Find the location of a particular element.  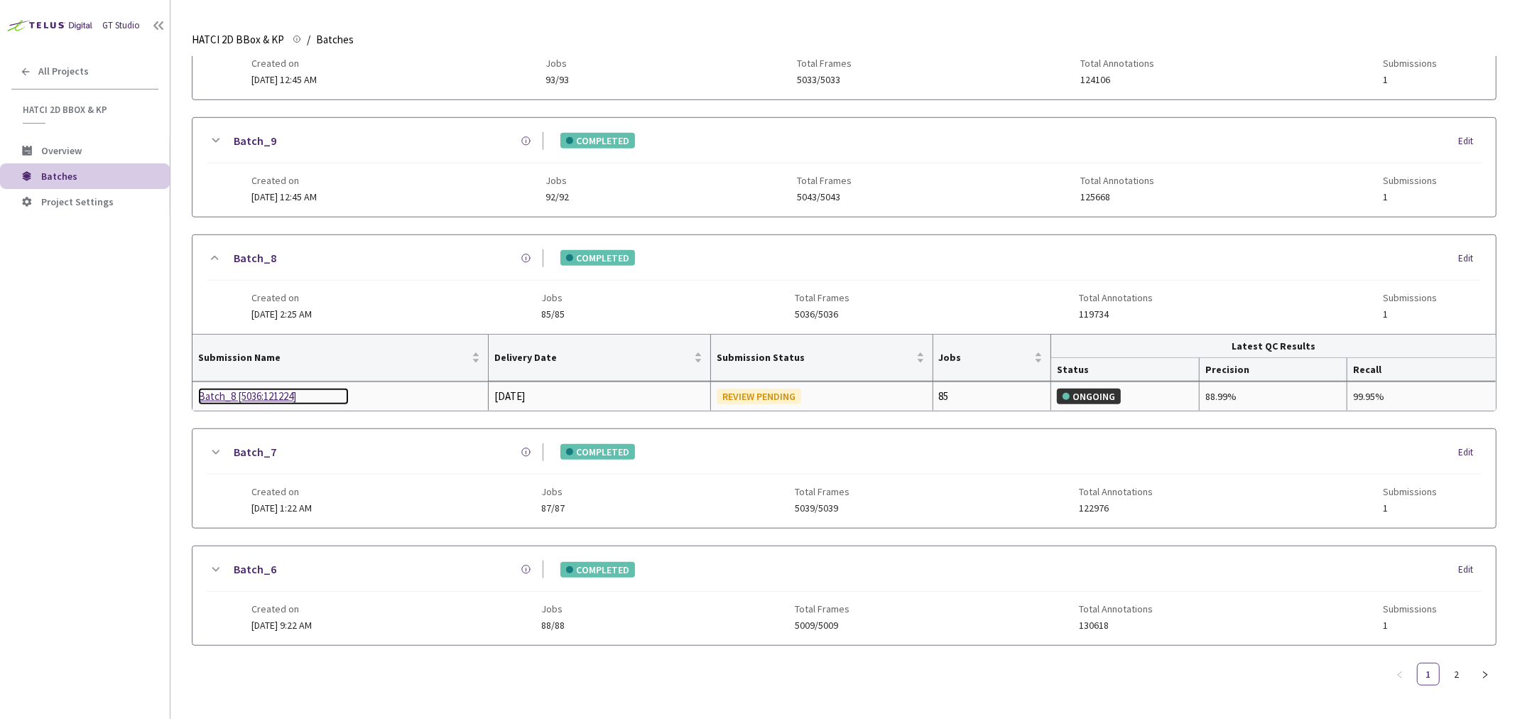

span: 122976 is located at coordinates (1117, 508).